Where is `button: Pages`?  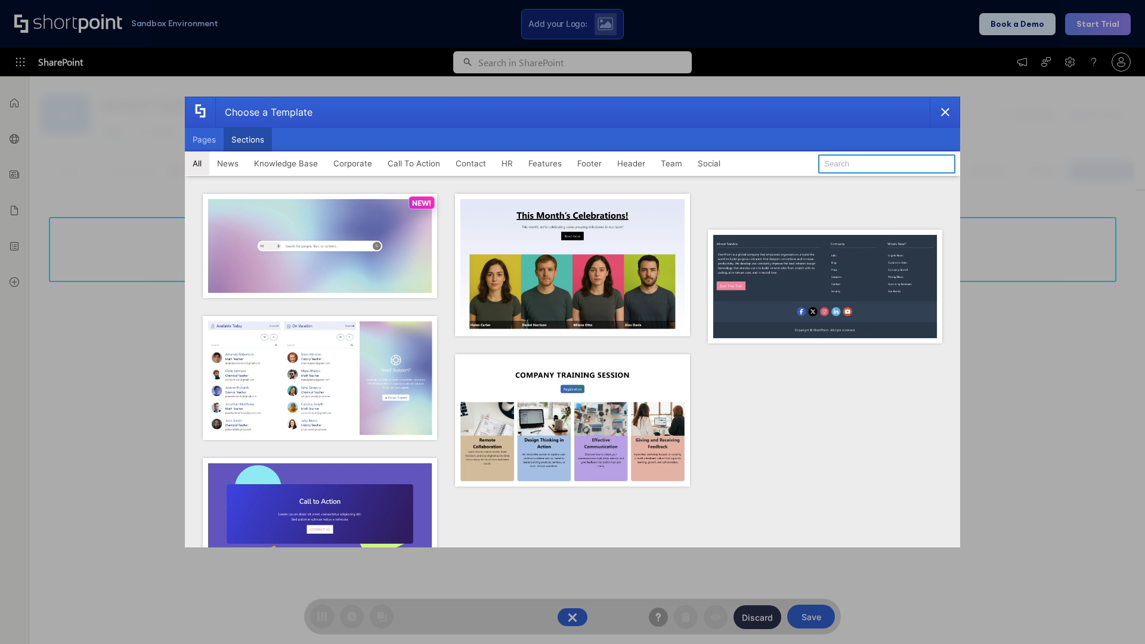
button: Pages is located at coordinates (204, 140).